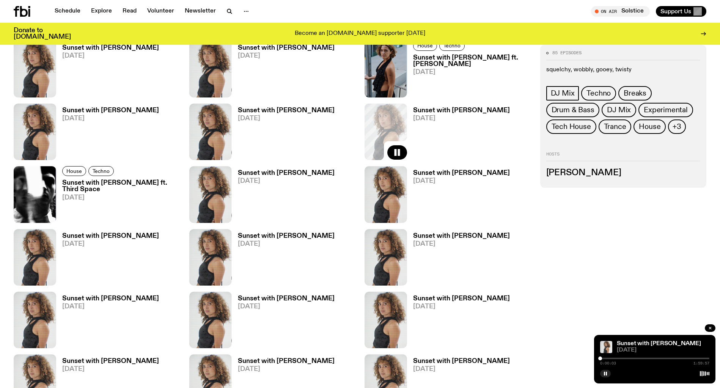 The width and height of the screenshot is (720, 388). What do you see at coordinates (615, 127) in the screenshot?
I see `span: Trance` at bounding box center [615, 127].